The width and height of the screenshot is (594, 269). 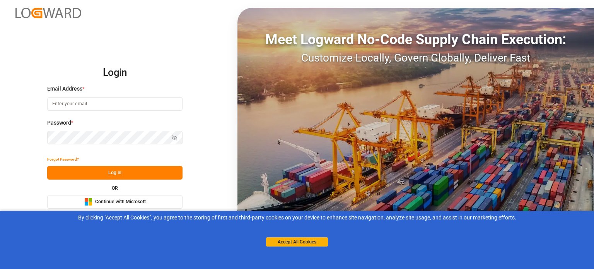 I want to click on button: Log In, so click(x=115, y=173).